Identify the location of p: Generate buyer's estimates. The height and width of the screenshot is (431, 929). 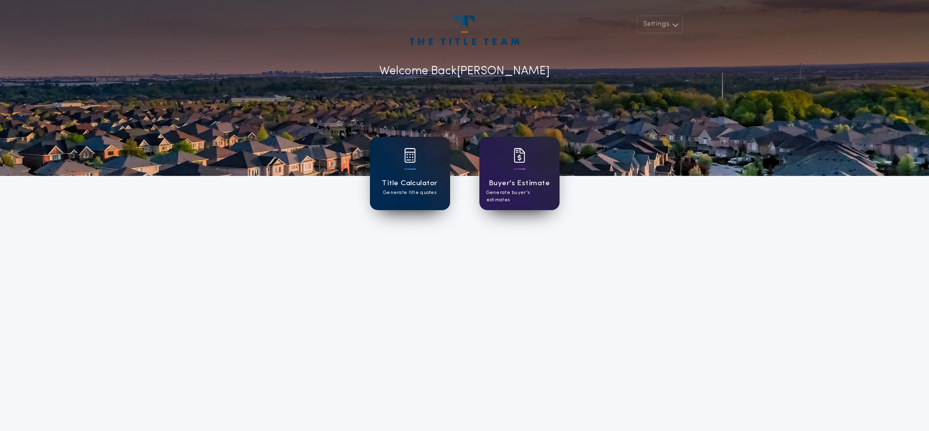
(520, 197).